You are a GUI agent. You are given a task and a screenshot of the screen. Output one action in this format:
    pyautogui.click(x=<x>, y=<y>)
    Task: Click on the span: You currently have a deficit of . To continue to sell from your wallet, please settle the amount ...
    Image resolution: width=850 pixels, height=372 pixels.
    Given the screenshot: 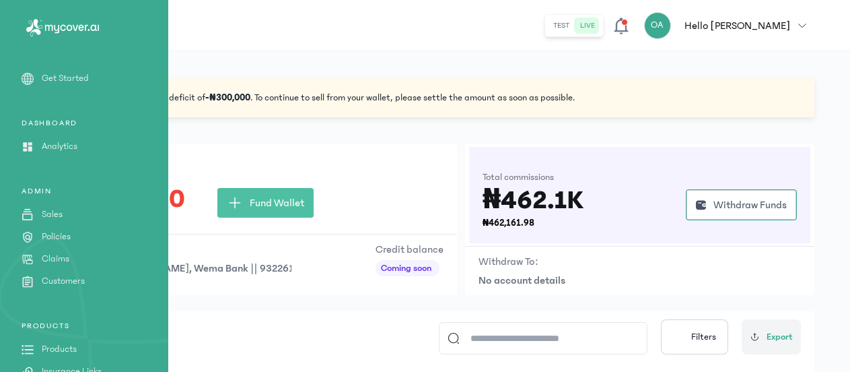 What is the action you would take?
    pyautogui.click(x=331, y=98)
    